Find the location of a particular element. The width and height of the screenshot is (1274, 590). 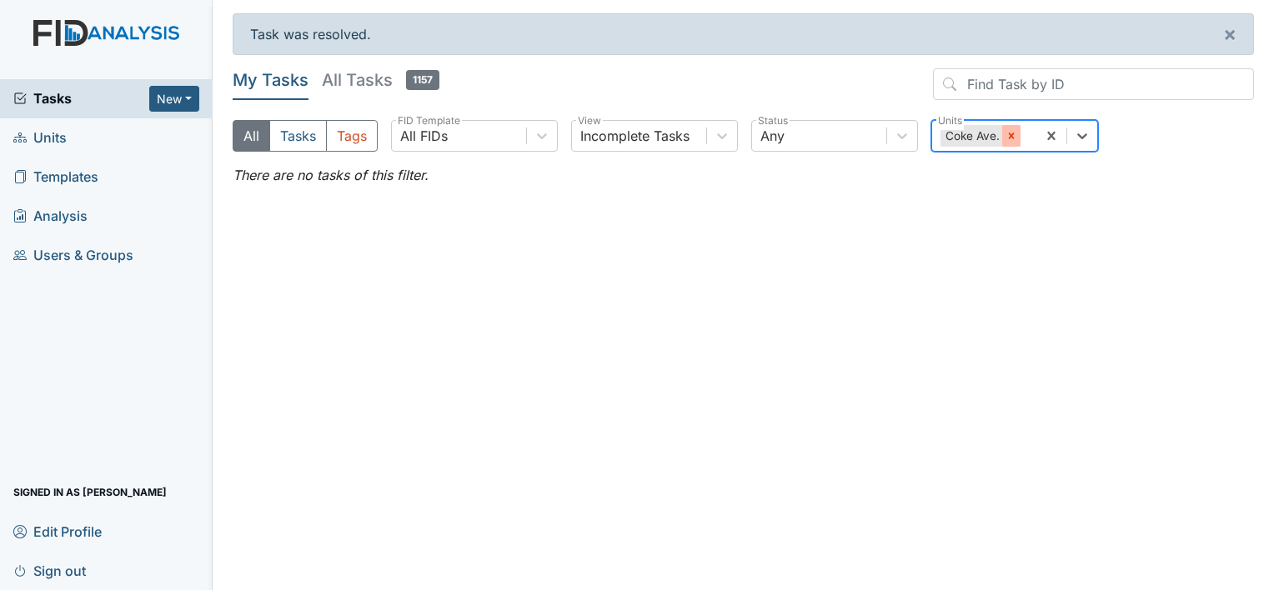

span: Templates is located at coordinates (56, 177).